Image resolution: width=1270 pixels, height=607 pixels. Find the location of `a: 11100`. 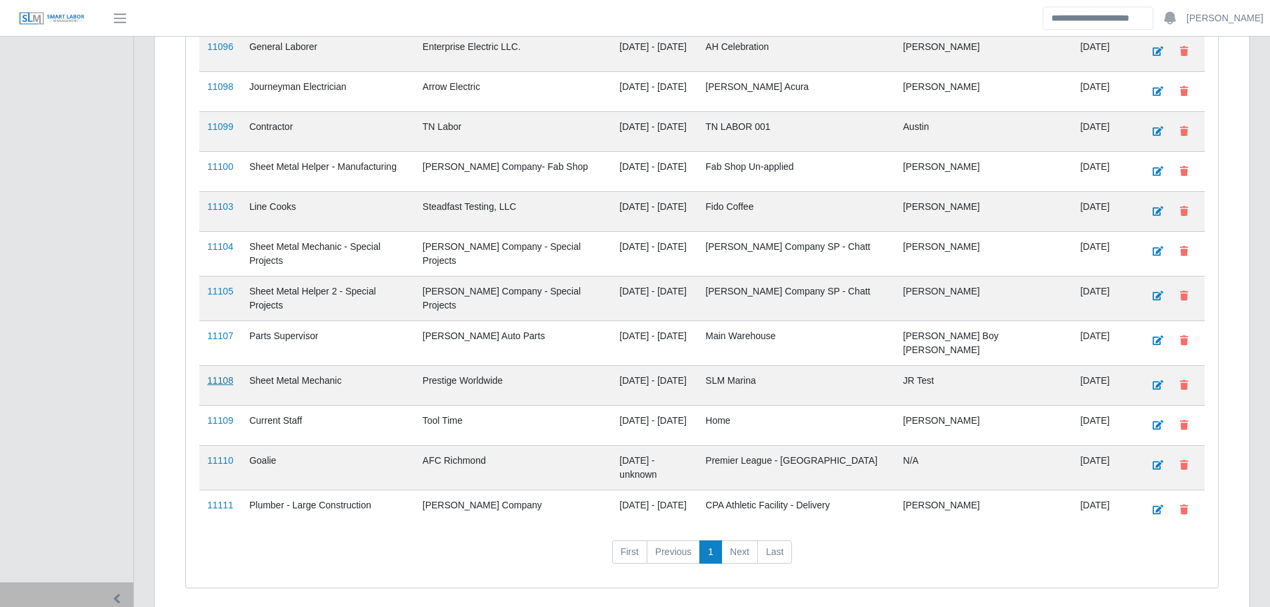

a: 11100 is located at coordinates (220, 167).